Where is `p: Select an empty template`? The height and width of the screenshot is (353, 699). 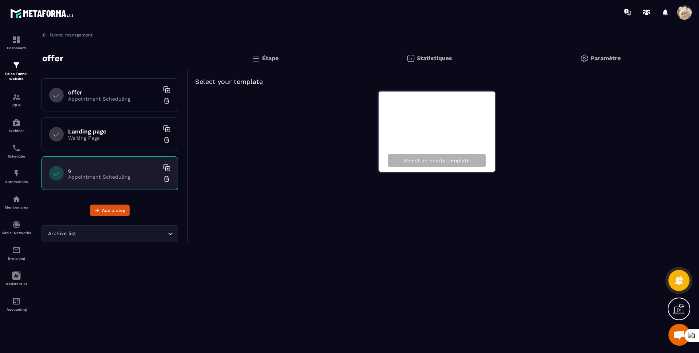 p: Select an empty template is located at coordinates (437, 160).